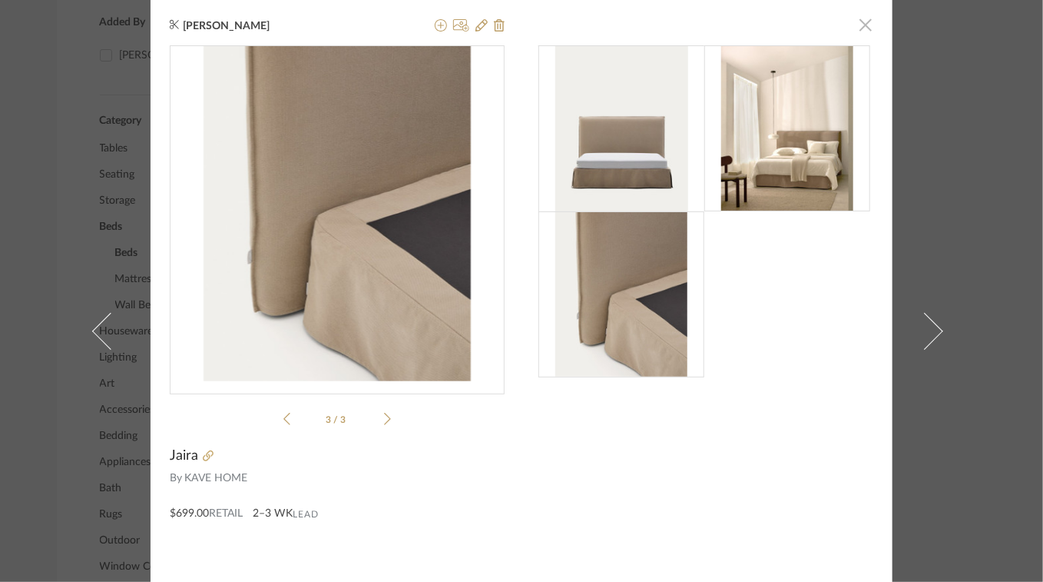 The height and width of the screenshot is (582, 1043). Describe the element at coordinates (189, 513) in the screenshot. I see `span: $699.00` at that location.